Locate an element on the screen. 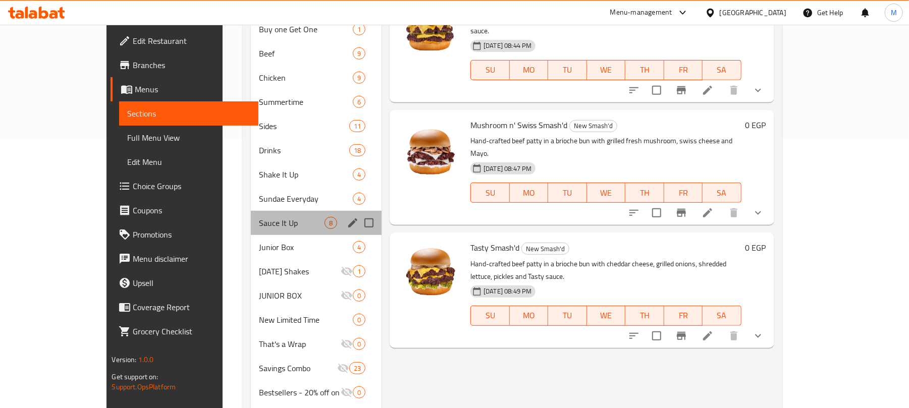  a: Promotions is located at coordinates (184, 235).